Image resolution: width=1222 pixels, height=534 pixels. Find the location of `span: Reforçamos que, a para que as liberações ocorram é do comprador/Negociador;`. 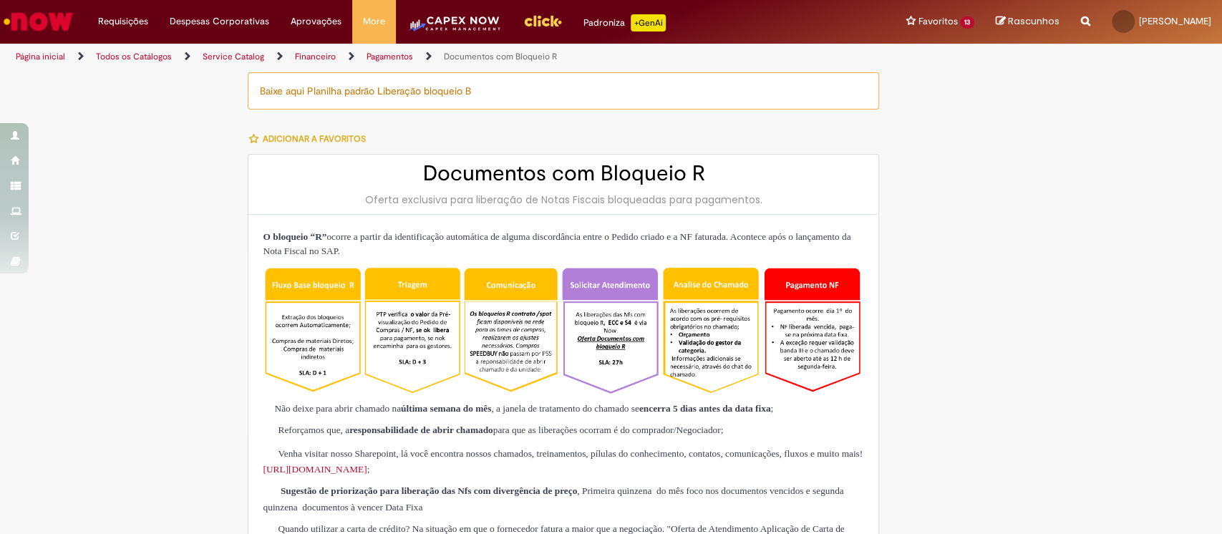

span: Reforçamos que, a para que as liberações ocorram é do comprador/Negociador; is located at coordinates (492, 429).